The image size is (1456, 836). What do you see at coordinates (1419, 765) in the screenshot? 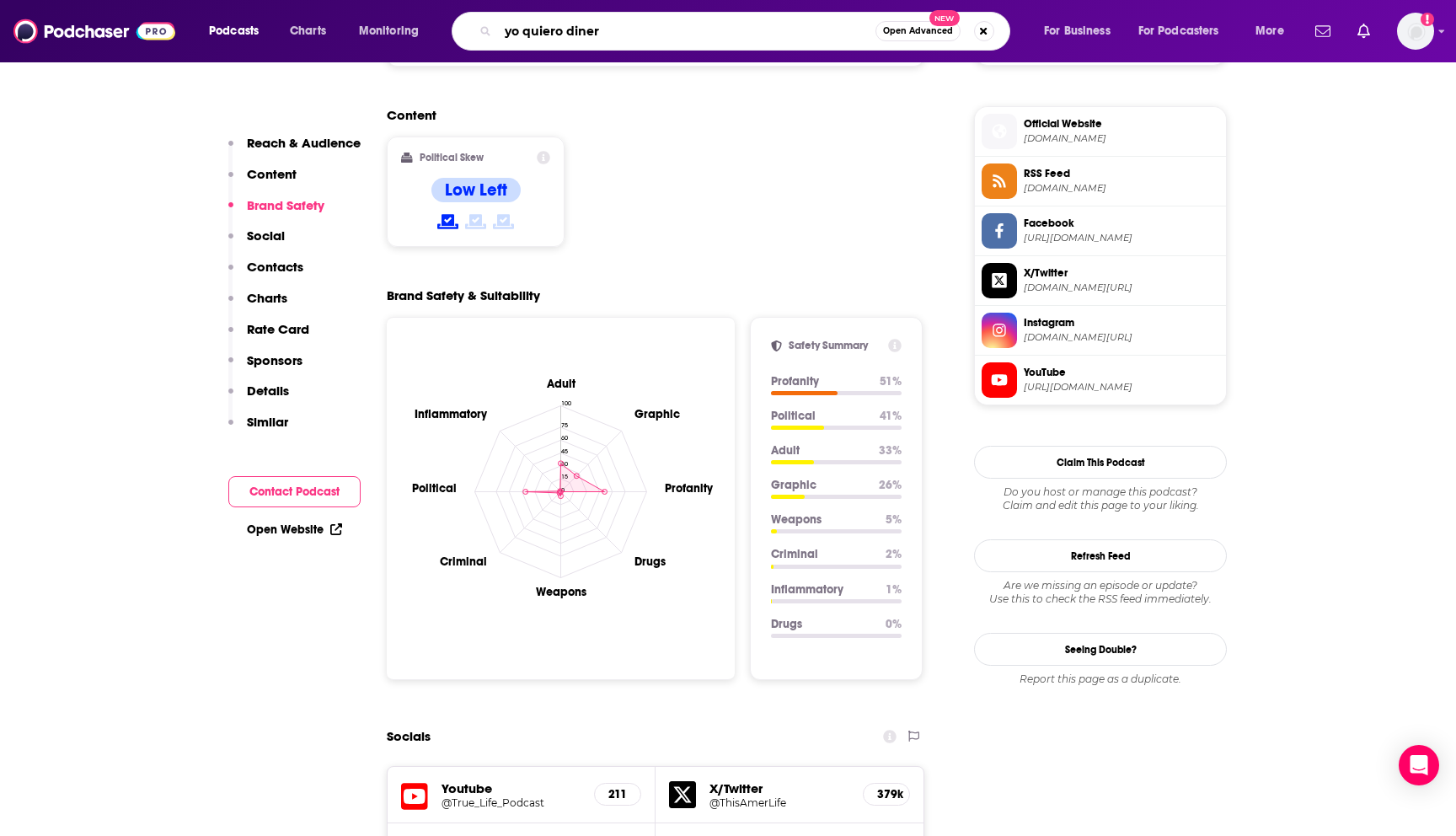
I see `div: Open Intercom Messenger` at bounding box center [1419, 765].